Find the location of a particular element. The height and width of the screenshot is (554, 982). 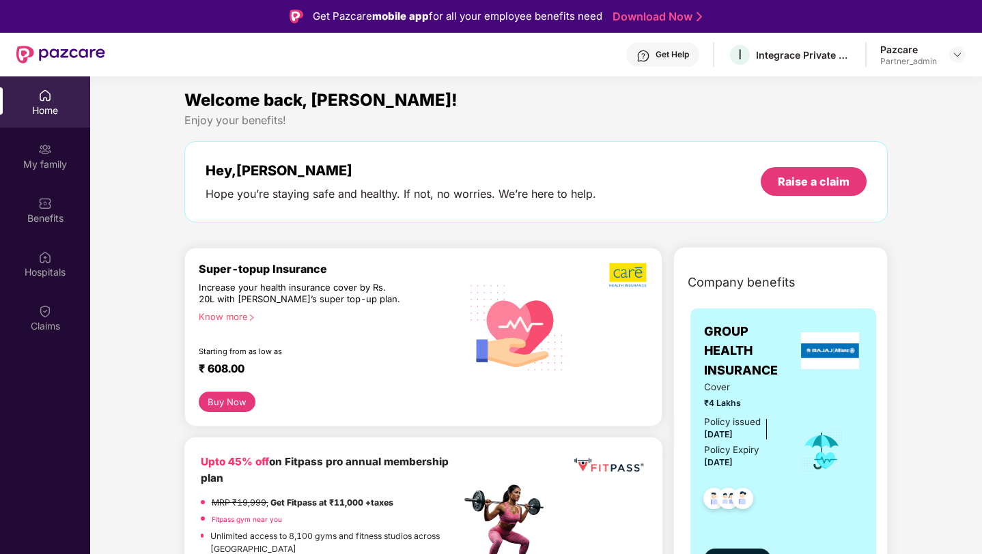

b: on Fitpass pro annual membership plan is located at coordinates (324, 470).